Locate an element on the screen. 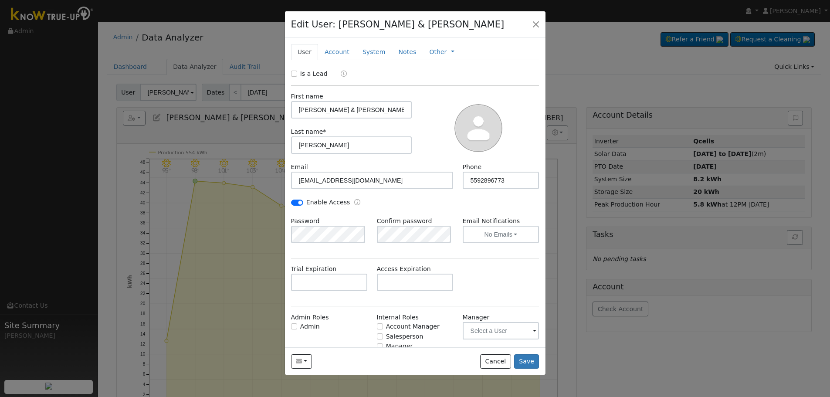 The width and height of the screenshot is (830, 397). a: User is located at coordinates (305, 52).